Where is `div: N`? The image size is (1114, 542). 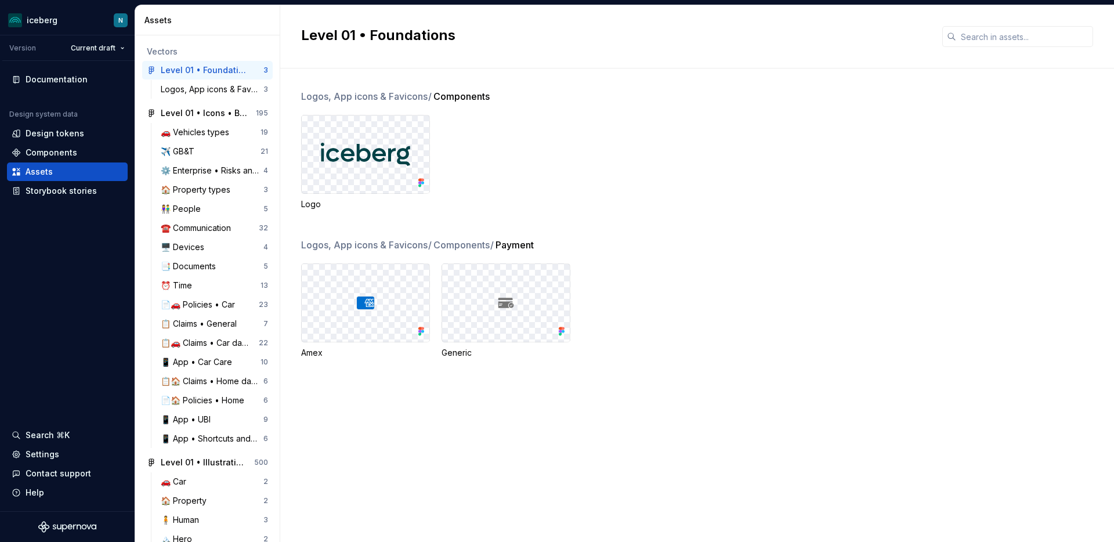 div: N is located at coordinates (121, 20).